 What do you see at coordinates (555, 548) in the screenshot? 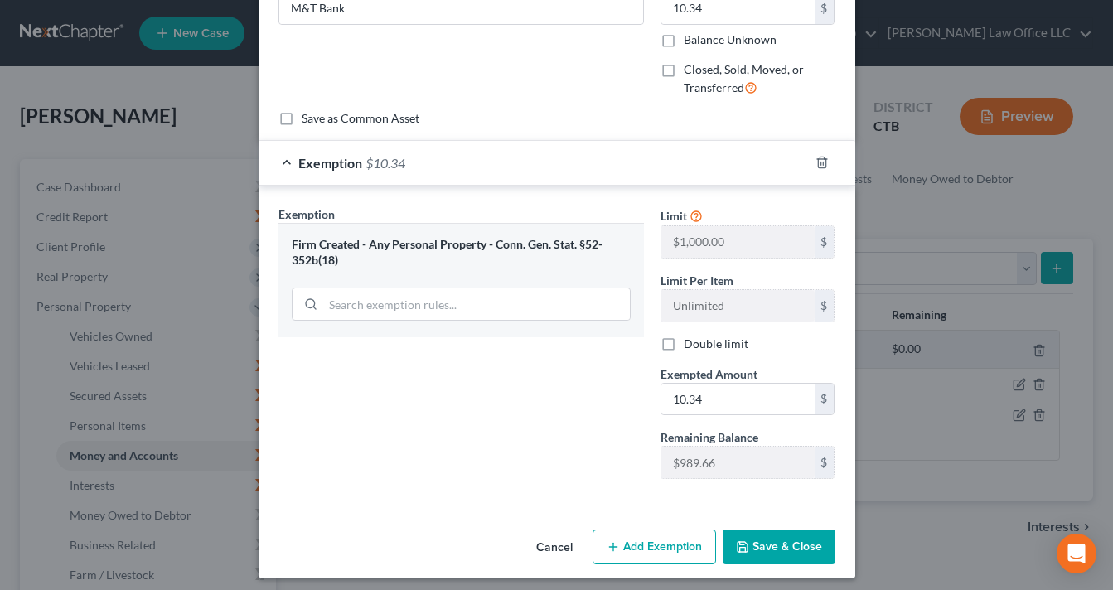
I see `button: Cancel` at bounding box center [555, 548].